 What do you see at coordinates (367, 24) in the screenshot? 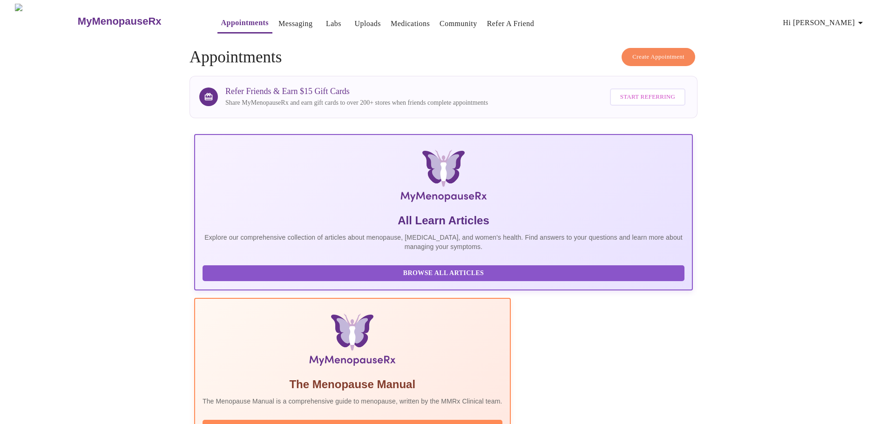
I see `a: Uploads` at bounding box center [367, 24].